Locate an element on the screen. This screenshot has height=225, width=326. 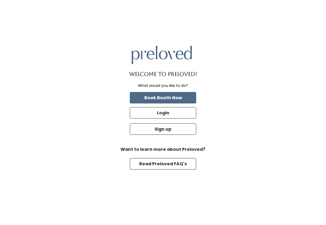
button: Sign up is located at coordinates (163, 129).